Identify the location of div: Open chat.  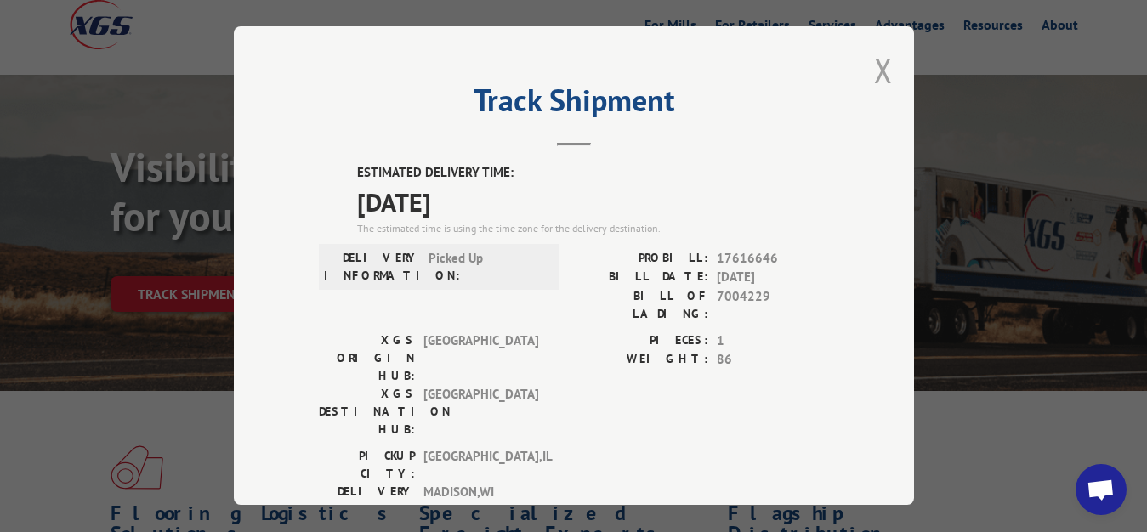
(1101, 490).